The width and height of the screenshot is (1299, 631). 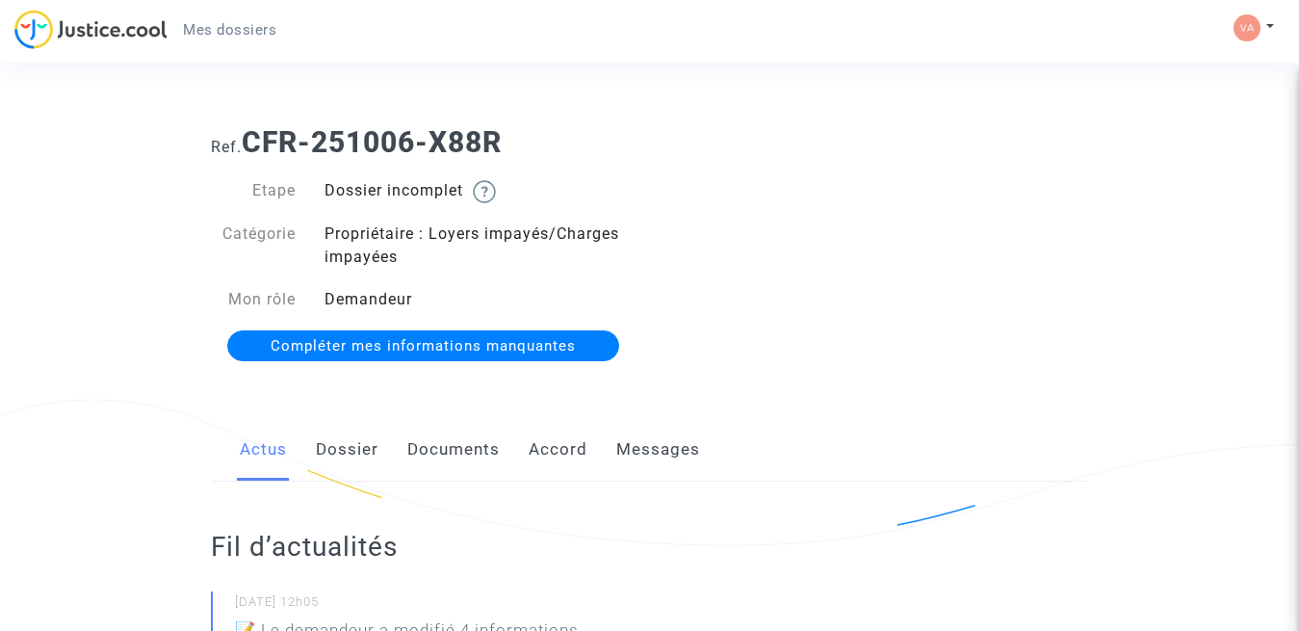 I want to click on span: Mes dossiers, so click(x=229, y=30).